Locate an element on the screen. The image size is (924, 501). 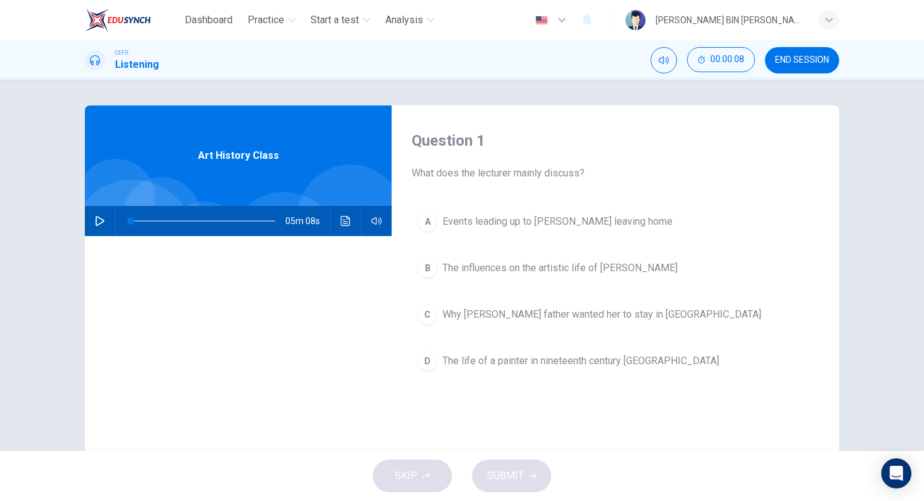
div: A is located at coordinates (427, 222).